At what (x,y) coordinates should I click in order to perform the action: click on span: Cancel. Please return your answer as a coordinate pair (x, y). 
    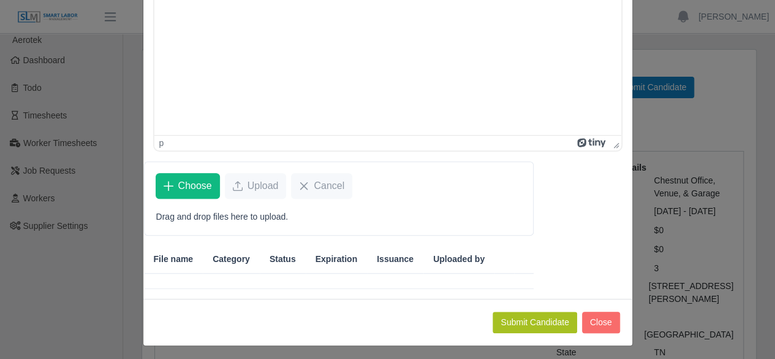
    Looking at the image, I should click on (329, 186).